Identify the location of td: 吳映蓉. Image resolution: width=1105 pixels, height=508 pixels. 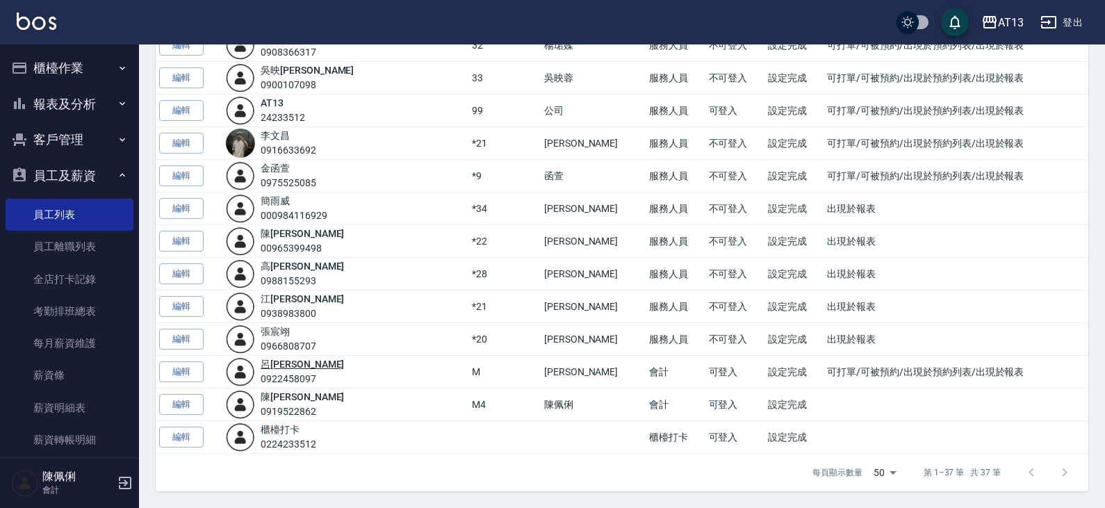
(593, 78).